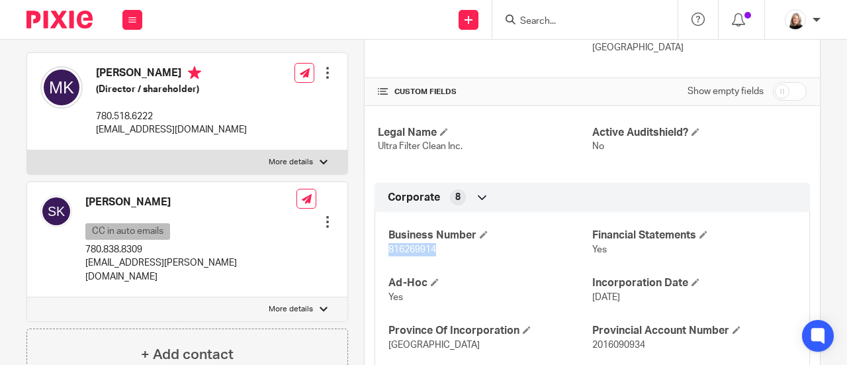 The image size is (847, 365). I want to click on span: Ultra Filter Clean Inc., so click(420, 146).